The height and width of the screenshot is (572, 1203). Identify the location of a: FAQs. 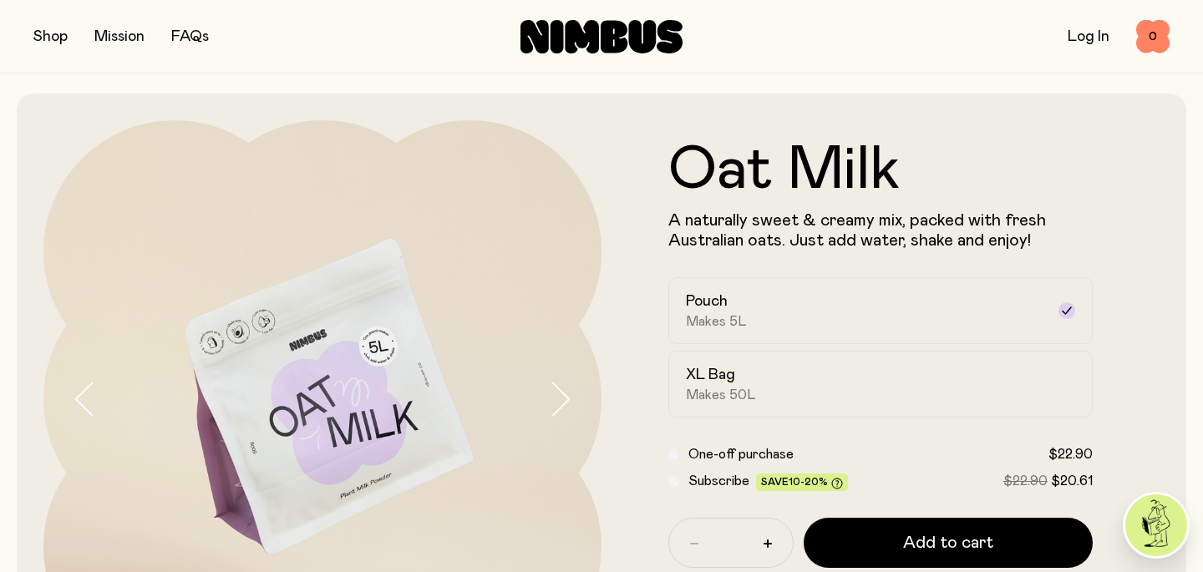
(190, 37).